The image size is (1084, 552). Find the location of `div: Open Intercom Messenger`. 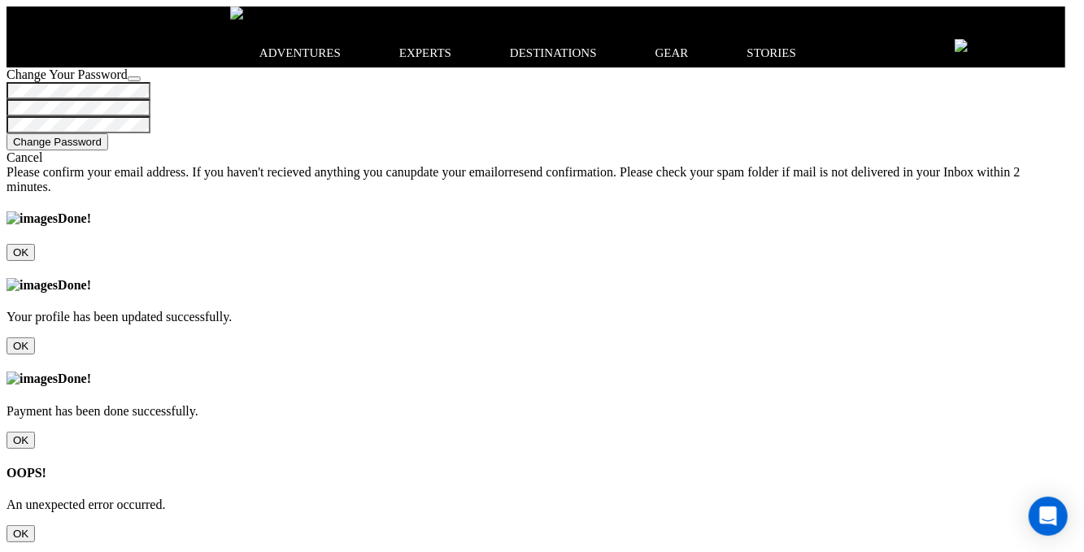

div: Open Intercom Messenger is located at coordinates (1048, 516).